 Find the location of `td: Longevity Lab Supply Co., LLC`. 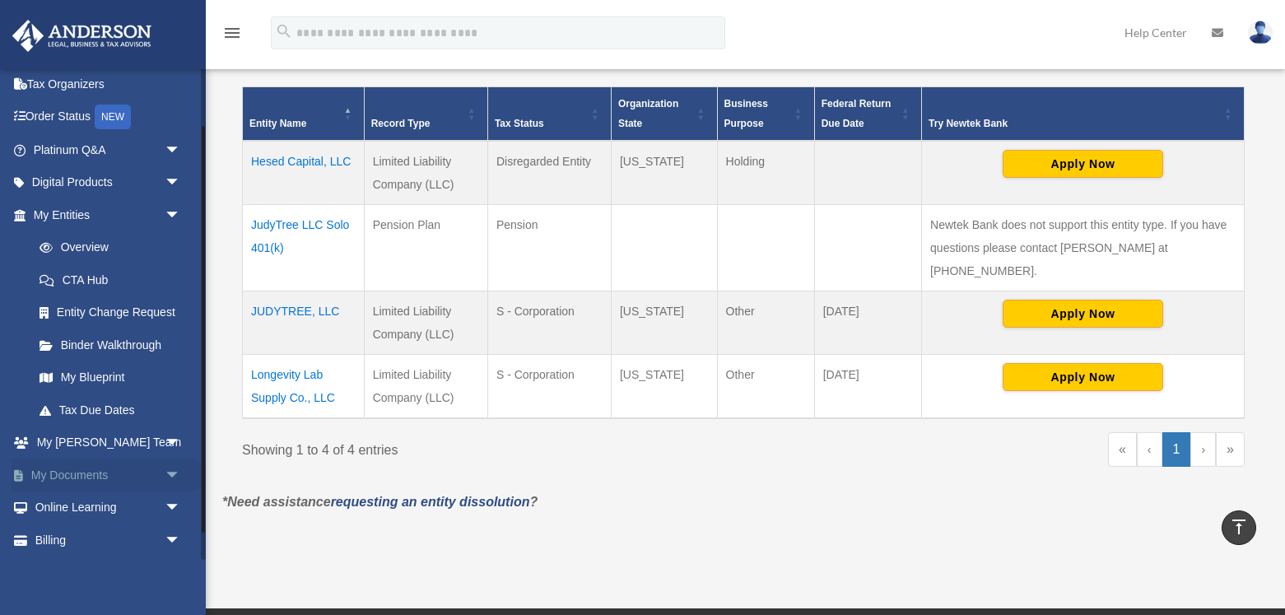

td: Longevity Lab Supply Co., LLC is located at coordinates (304, 387).